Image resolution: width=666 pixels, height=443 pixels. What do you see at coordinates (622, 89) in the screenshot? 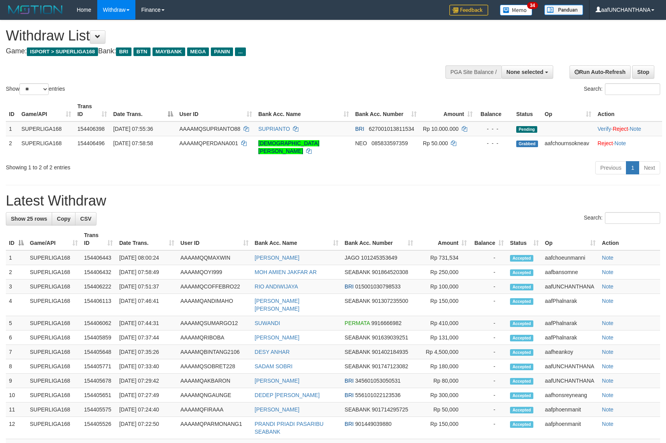
I see `label: Search:` at bounding box center [622, 89].